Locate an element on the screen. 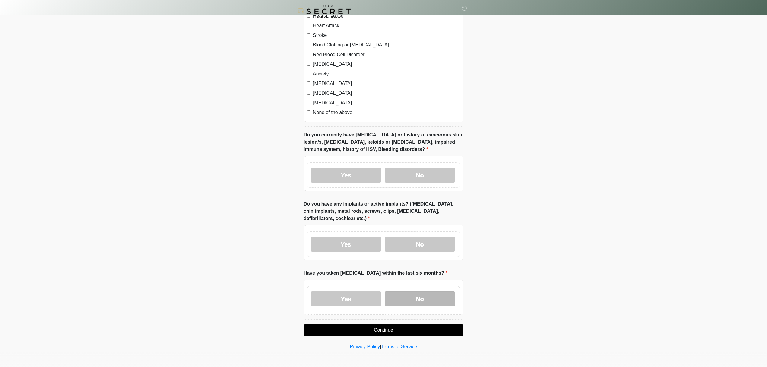 The width and height of the screenshot is (767, 367). a: Privacy Policy is located at coordinates (365, 346).